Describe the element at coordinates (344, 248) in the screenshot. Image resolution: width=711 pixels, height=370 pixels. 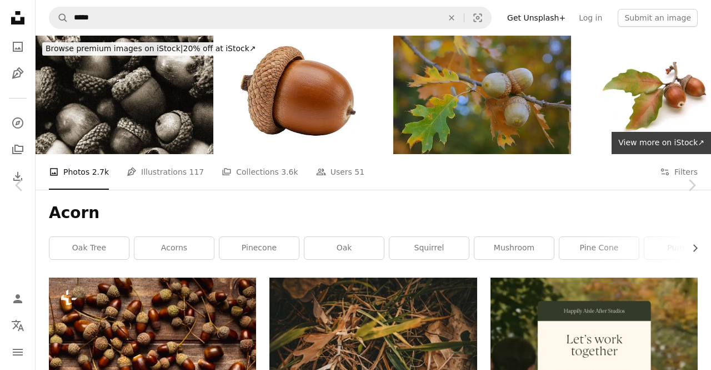
I see `a: oak` at that location.